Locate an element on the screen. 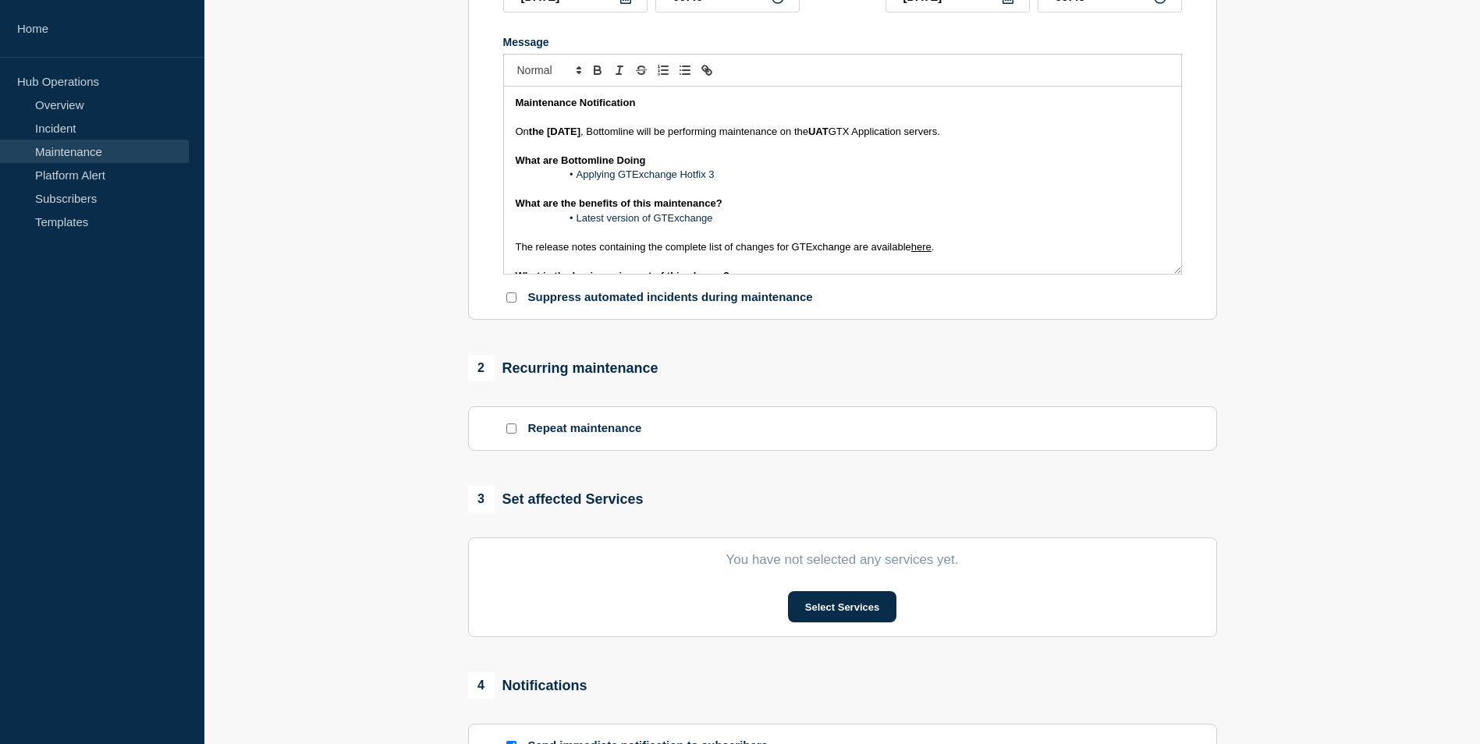 The image size is (1480, 744). span: On is located at coordinates (522, 131).